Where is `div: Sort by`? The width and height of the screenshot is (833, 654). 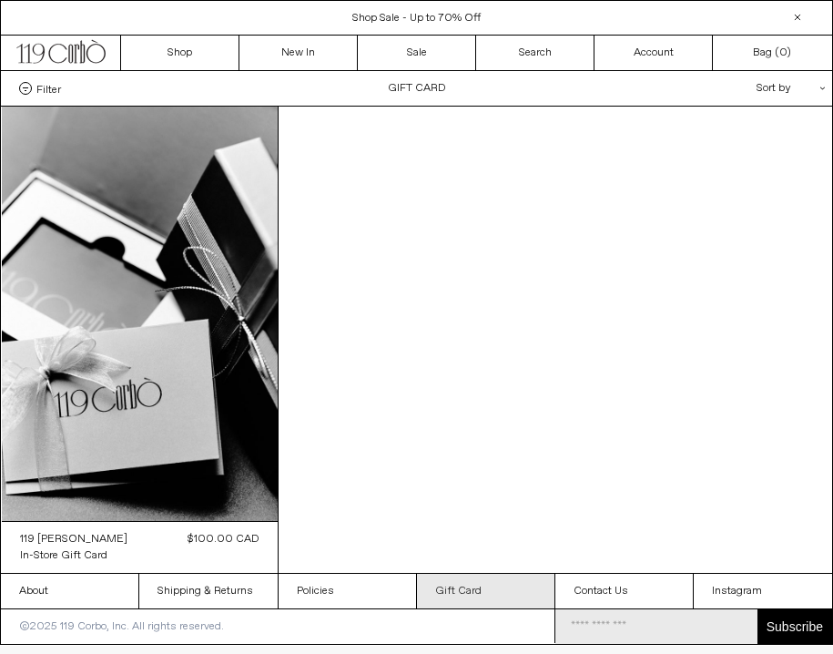
div: Sort by is located at coordinates (732, 88).